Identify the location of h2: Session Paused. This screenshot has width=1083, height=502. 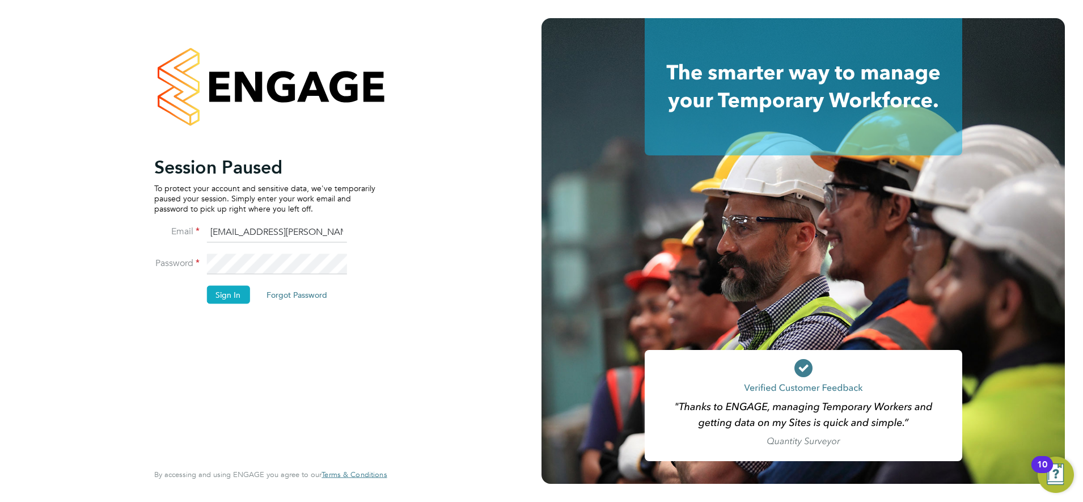
(265, 167).